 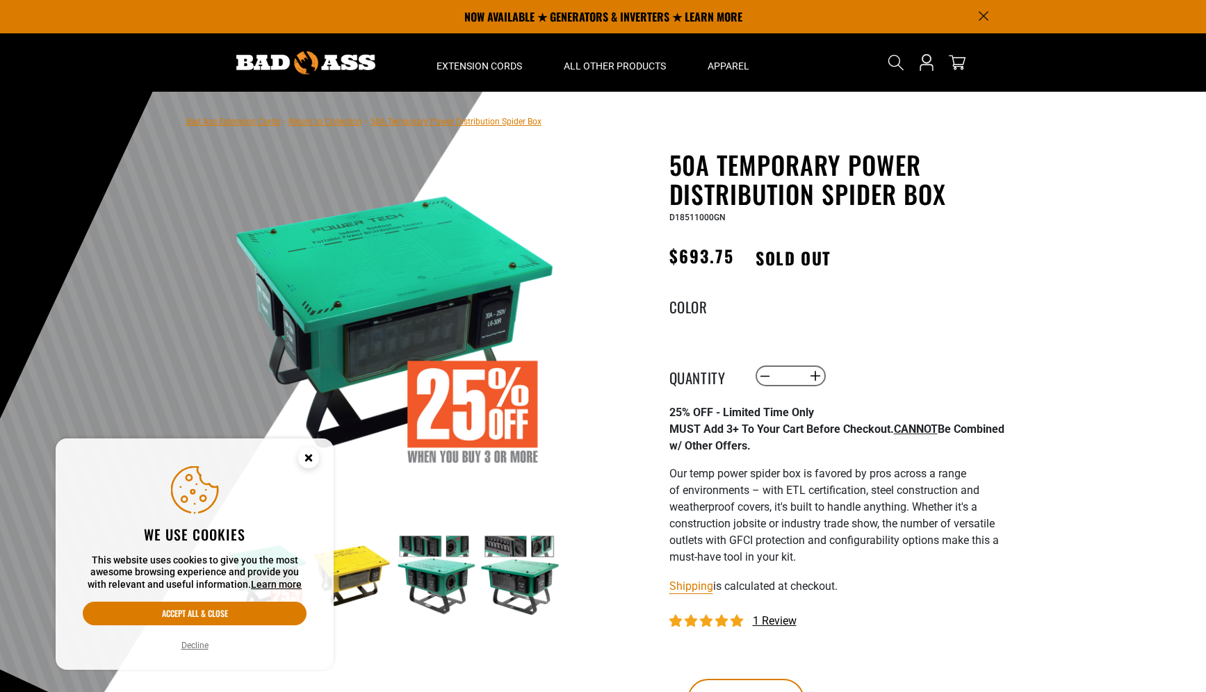 What do you see at coordinates (793, 257) in the screenshot?
I see `span: Sold out` at bounding box center [793, 257].